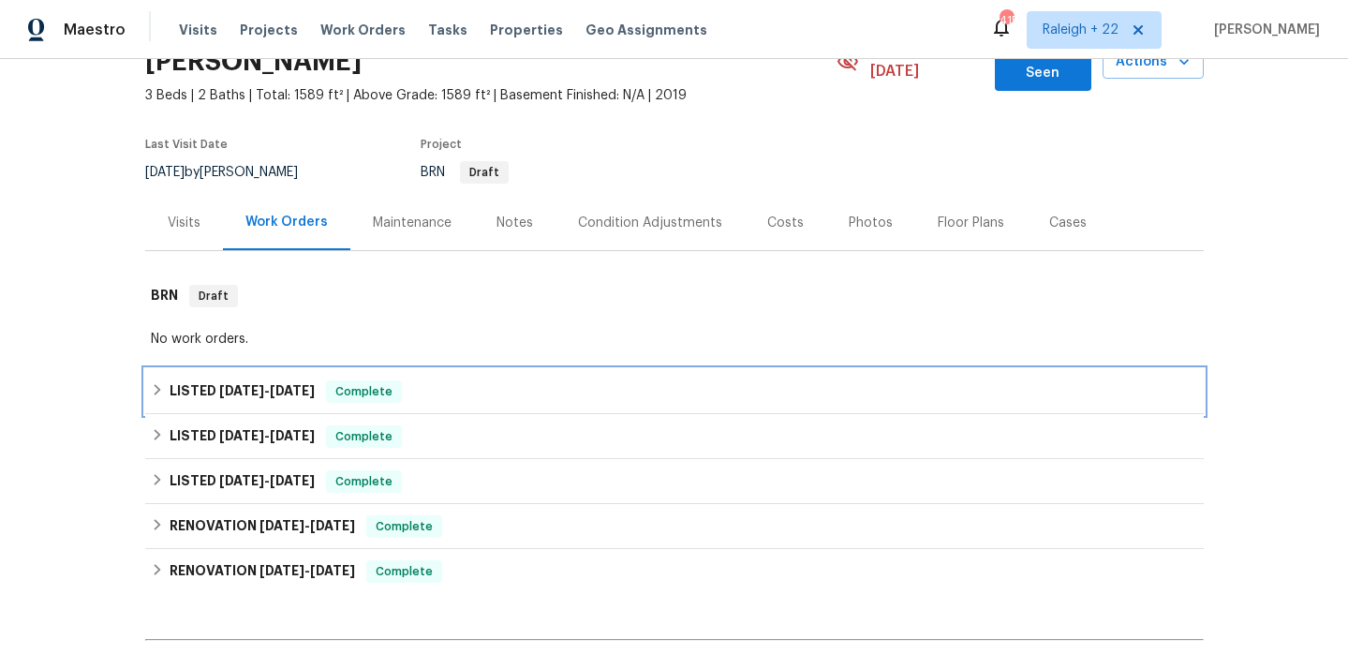 The image size is (1348, 669). I want to click on span: Work Orders, so click(362, 30).